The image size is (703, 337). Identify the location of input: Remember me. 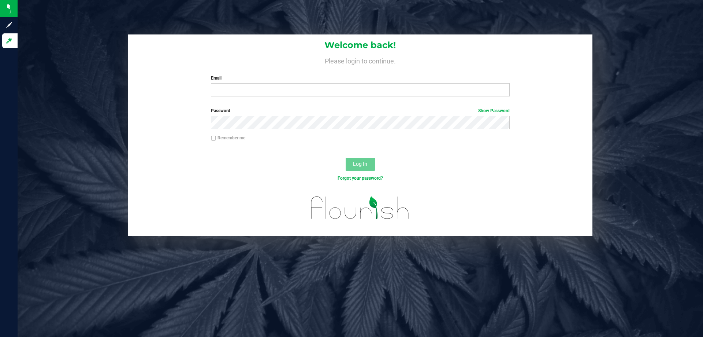
(214, 138).